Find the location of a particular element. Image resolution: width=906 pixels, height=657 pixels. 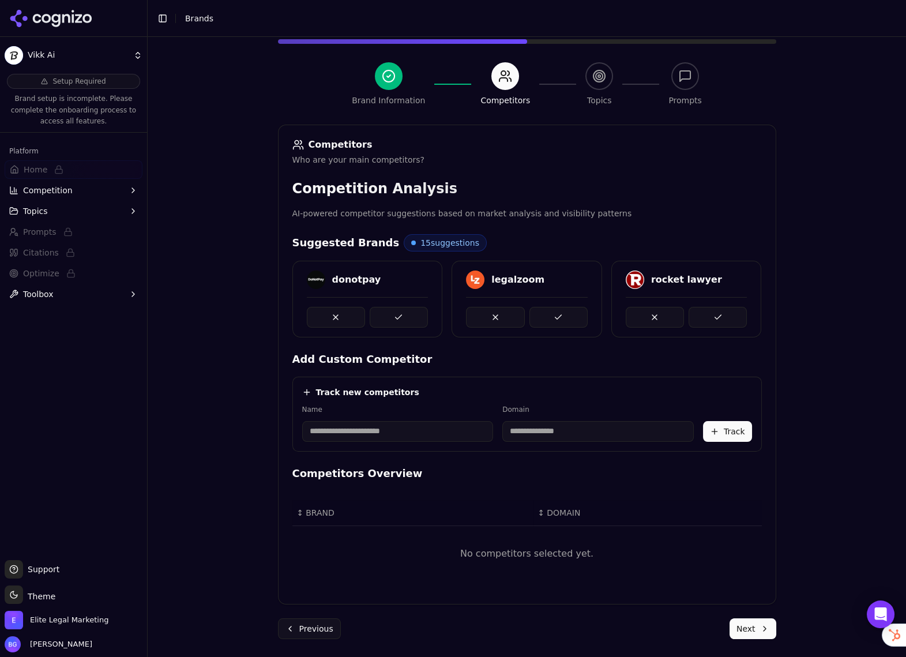

div: Brand Information is located at coordinates (388, 100).